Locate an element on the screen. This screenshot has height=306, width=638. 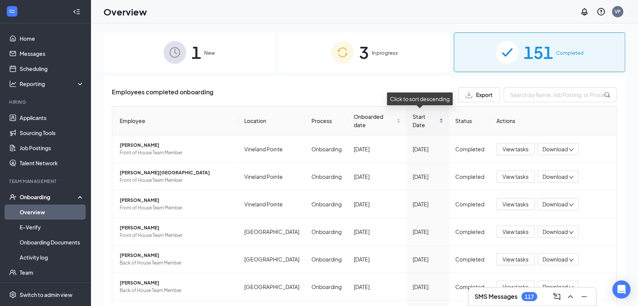
a: Overview is located at coordinates (52, 212).